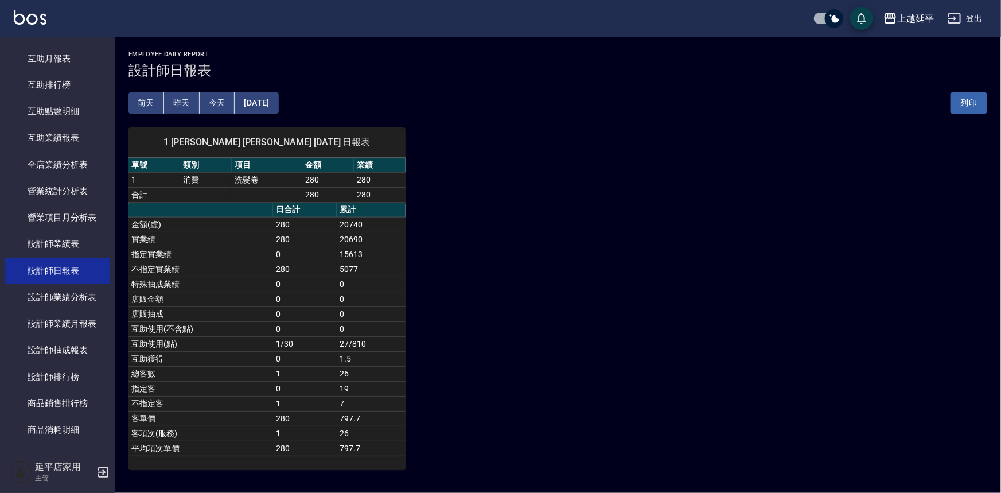 This screenshot has height=493, width=1001. Describe the element at coordinates (201, 358) in the screenshot. I see `td: 互助獲得` at that location.